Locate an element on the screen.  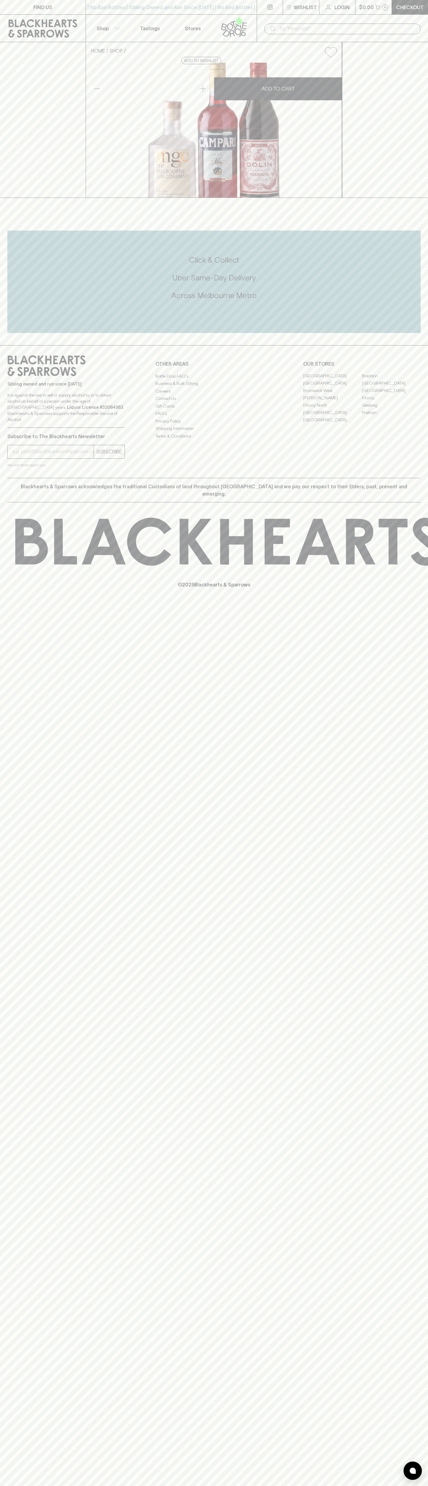
a: Gift Cards is located at coordinates (214, 406).